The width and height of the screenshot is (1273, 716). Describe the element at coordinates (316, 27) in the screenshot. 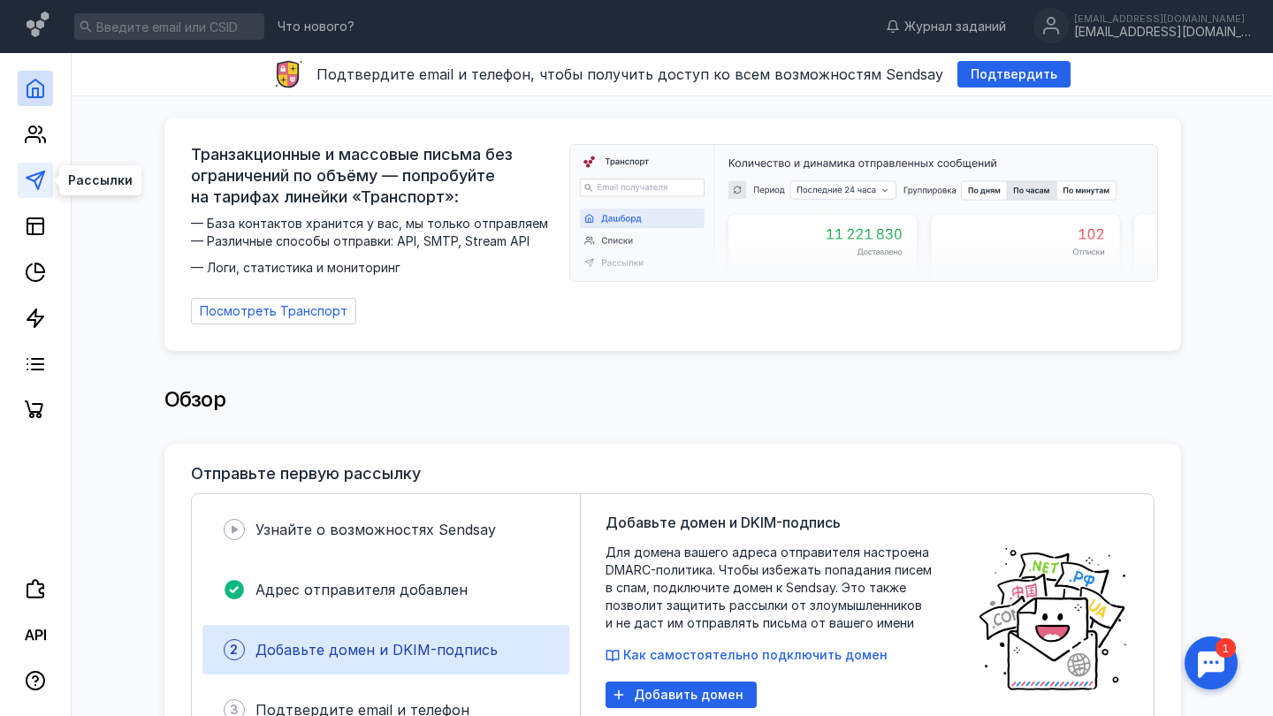

I see `a: Что нового?` at that location.